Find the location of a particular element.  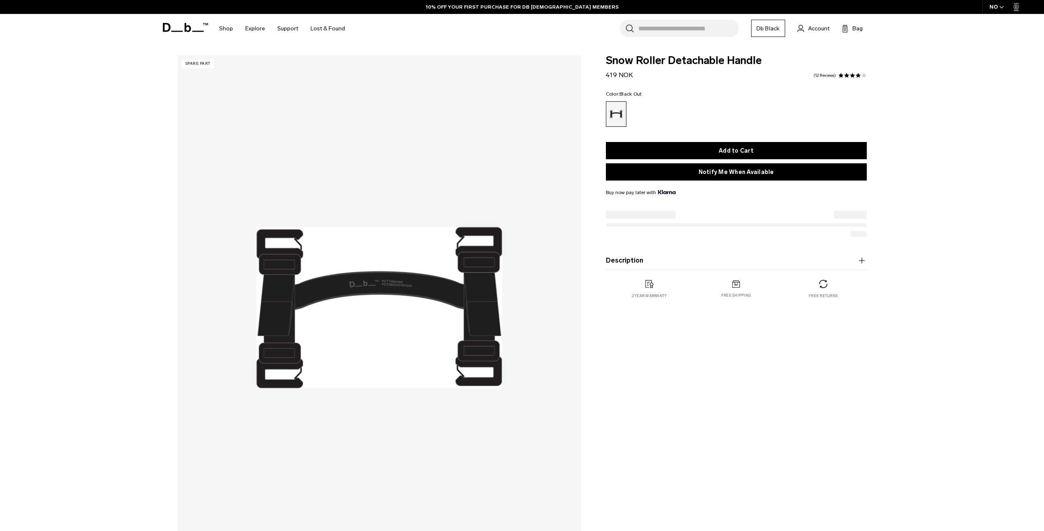

span: Bag is located at coordinates (858, 28).